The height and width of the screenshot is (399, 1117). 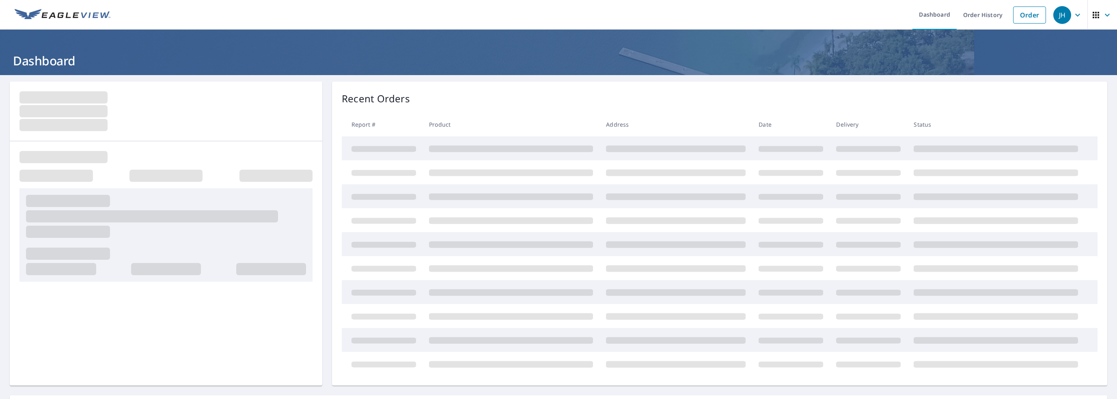 I want to click on th: Product, so click(x=511, y=124).